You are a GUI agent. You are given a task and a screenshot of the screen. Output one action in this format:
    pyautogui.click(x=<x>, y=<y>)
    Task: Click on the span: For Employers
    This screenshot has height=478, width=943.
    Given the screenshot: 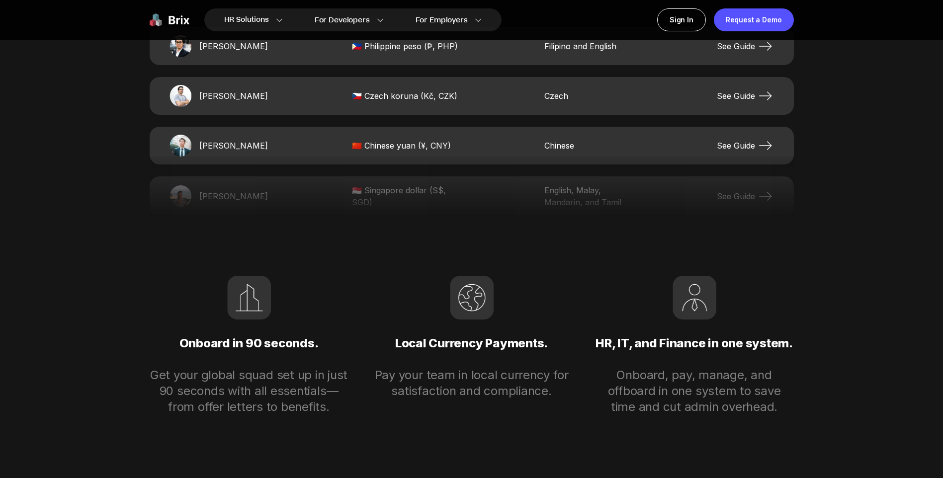 What is the action you would take?
    pyautogui.click(x=441, y=20)
    